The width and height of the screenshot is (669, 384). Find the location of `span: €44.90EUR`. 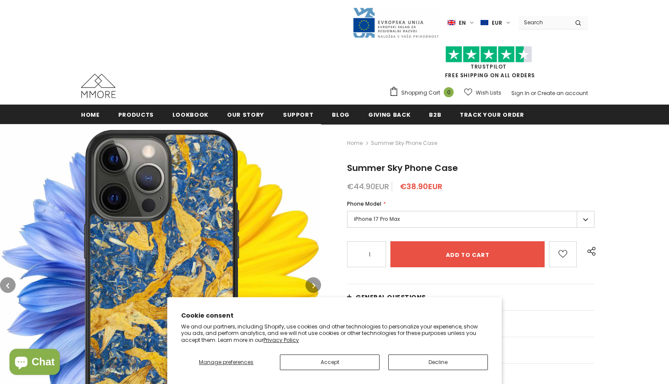

span: €44.90EUR is located at coordinates (368, 186).